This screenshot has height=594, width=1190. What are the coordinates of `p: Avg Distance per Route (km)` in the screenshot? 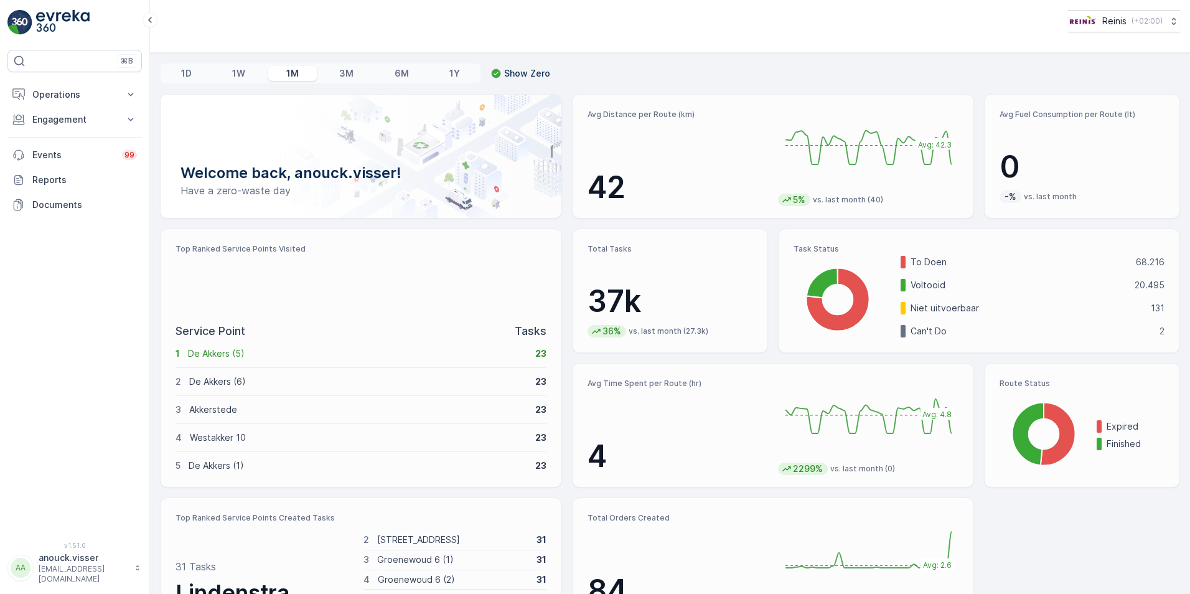 It's located at (678, 114).